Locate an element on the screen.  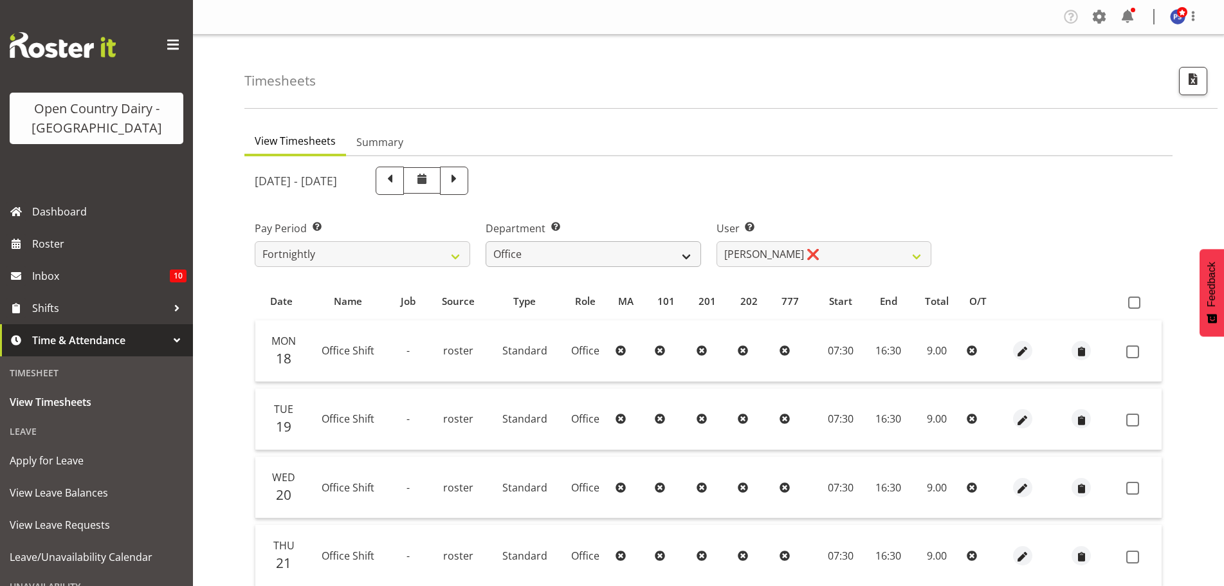
span: 202 is located at coordinates (749, 301).